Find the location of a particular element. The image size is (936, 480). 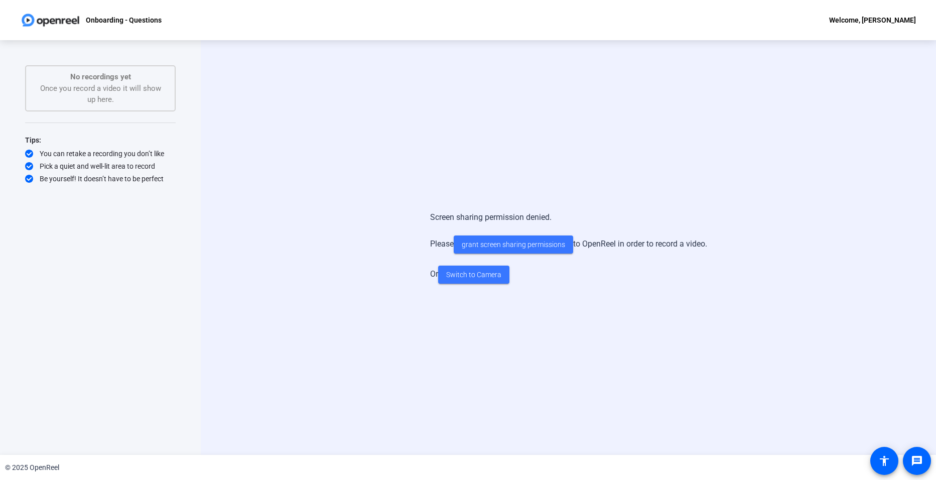

button: grant screen sharing permissions is located at coordinates (514, 244).